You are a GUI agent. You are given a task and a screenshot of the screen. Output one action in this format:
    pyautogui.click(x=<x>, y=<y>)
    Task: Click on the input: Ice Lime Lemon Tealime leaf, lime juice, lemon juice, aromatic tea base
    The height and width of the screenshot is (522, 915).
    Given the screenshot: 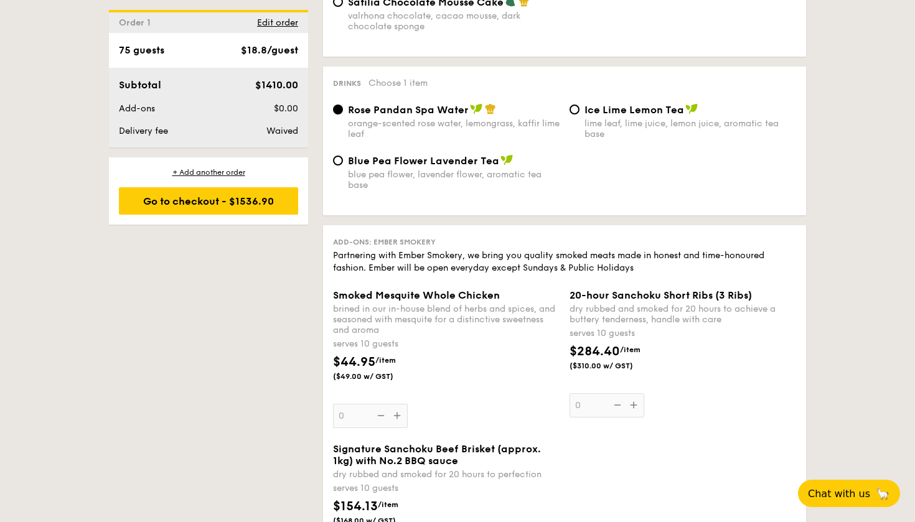 What is the action you would take?
    pyautogui.click(x=574, y=110)
    